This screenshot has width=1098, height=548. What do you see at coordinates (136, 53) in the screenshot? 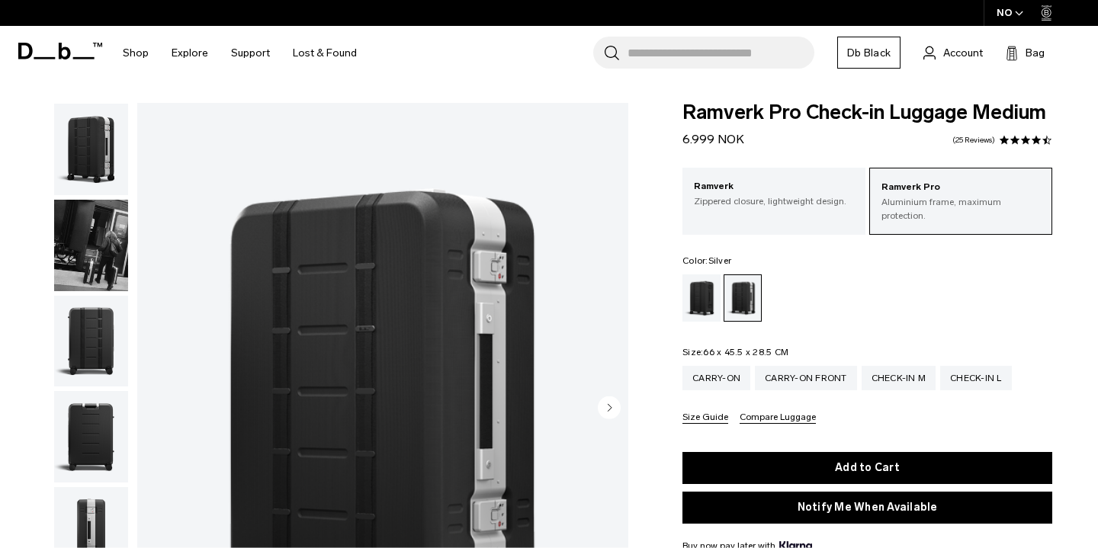
I see `a: Shop` at bounding box center [136, 53].